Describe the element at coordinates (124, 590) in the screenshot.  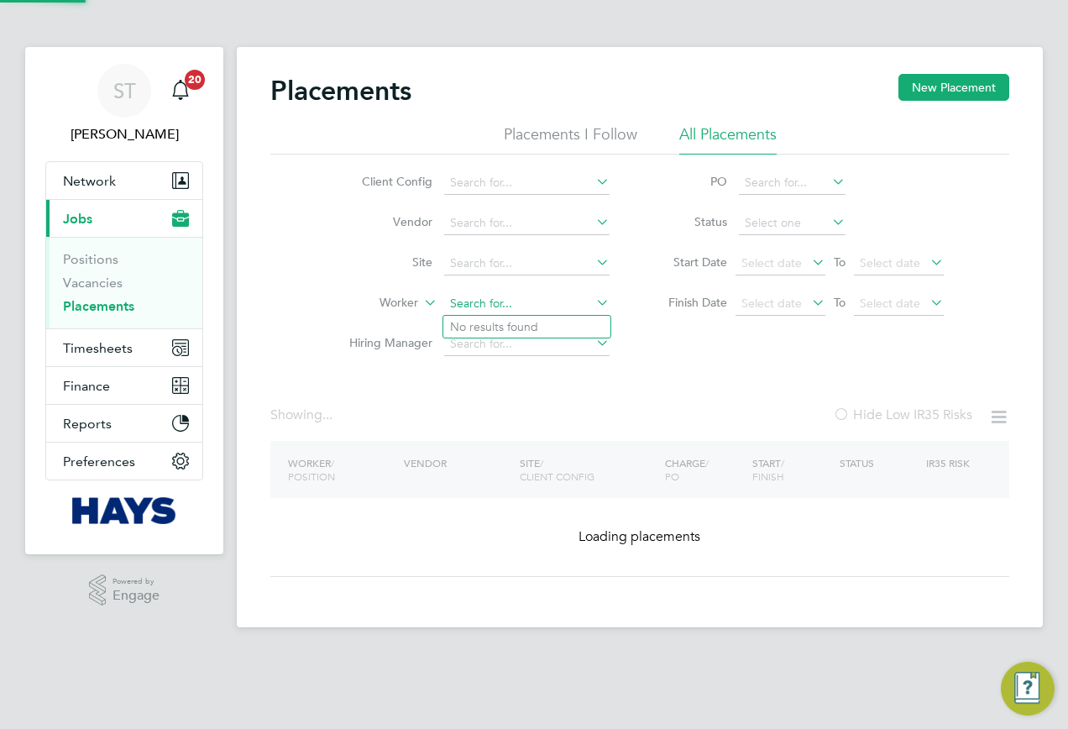
I see `a: Powered byEngage` at that location.